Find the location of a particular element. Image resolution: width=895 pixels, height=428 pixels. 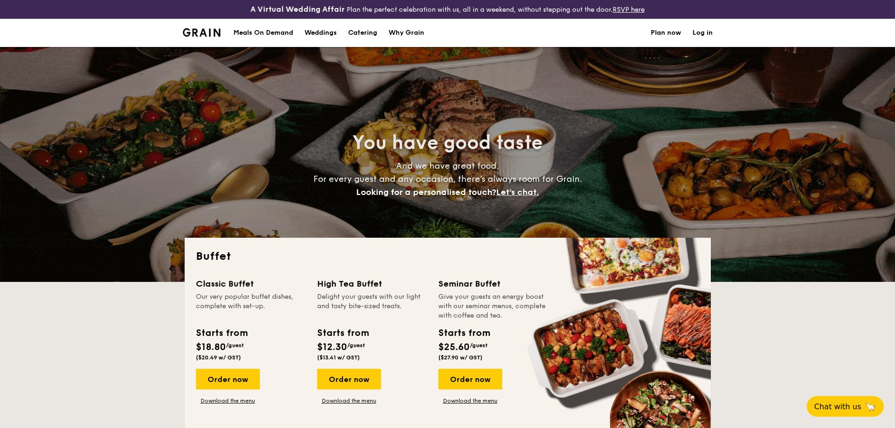

span: You have good taste is located at coordinates (447, 143).